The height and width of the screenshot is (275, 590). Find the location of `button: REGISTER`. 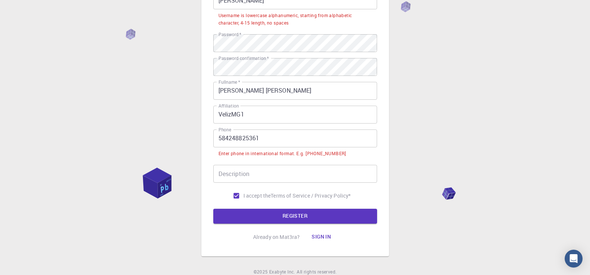

button: REGISTER is located at coordinates (295, 216).